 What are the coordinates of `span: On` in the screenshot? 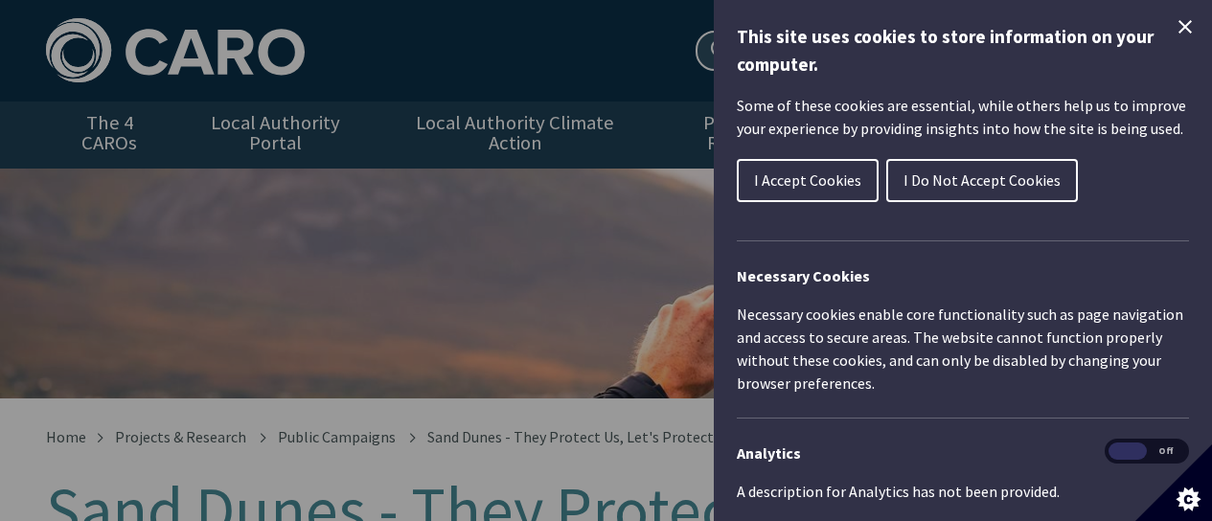 It's located at (1128, 451).